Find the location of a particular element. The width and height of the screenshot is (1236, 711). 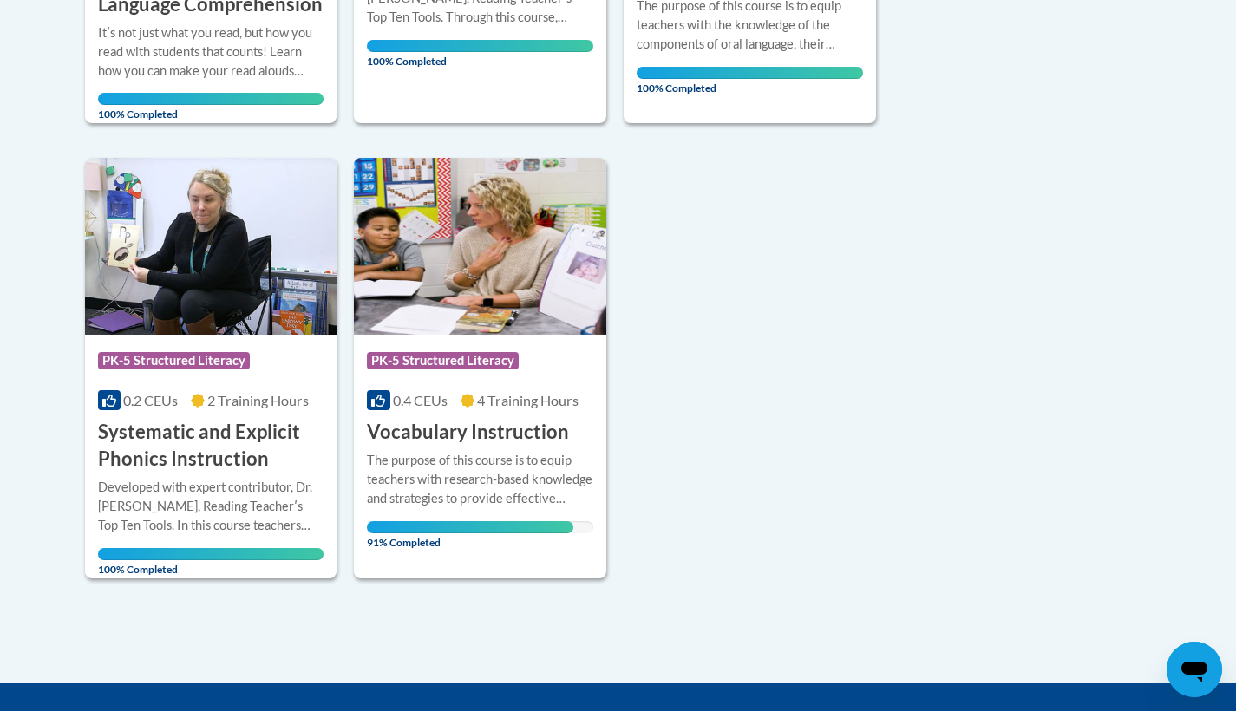

div: Itʹs not just what you read, but how you read with students that counts! Learn how you can make y... is located at coordinates (211, 52).